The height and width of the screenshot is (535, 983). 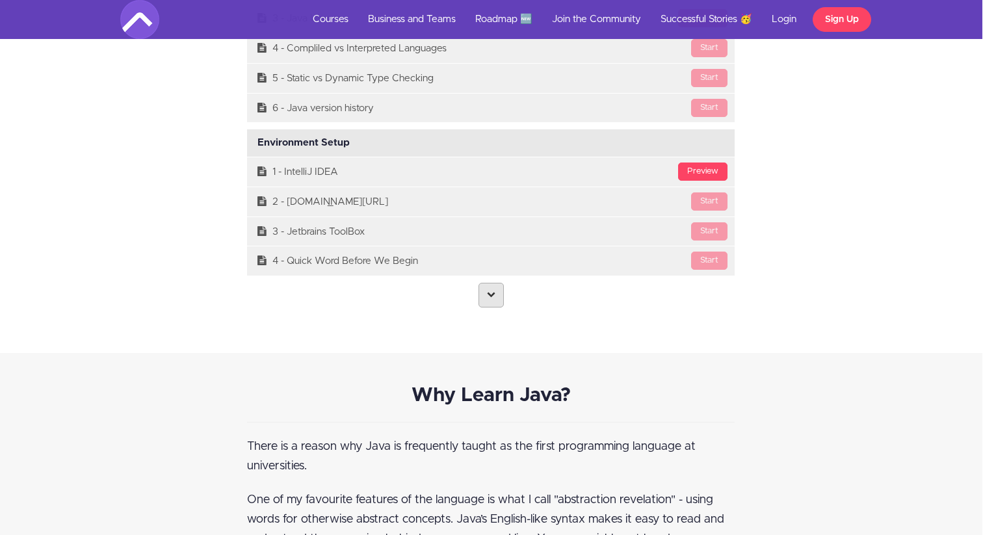 I want to click on a: Sign Up, so click(x=842, y=20).